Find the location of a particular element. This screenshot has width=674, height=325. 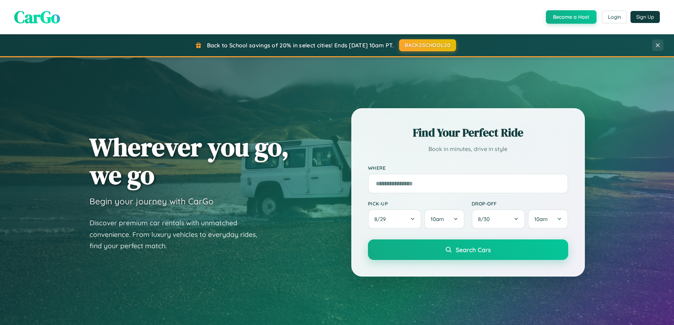

p: Book in minutes, drive in style is located at coordinates (468, 149).